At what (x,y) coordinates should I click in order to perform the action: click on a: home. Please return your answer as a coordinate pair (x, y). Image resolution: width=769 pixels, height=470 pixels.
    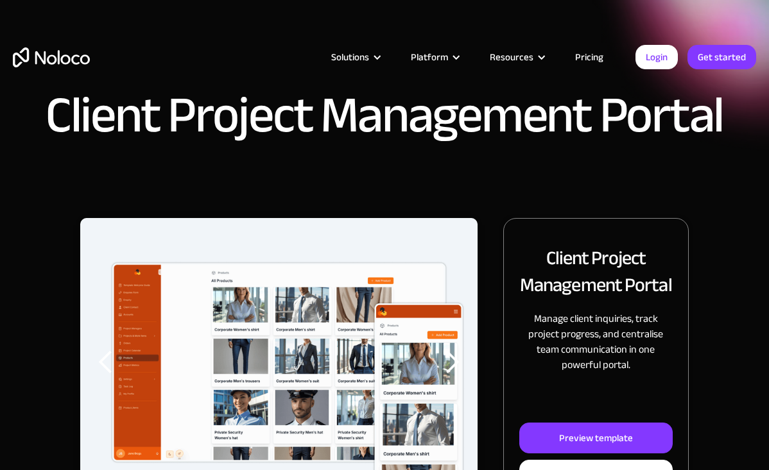
    Looking at the image, I should click on (51, 57).